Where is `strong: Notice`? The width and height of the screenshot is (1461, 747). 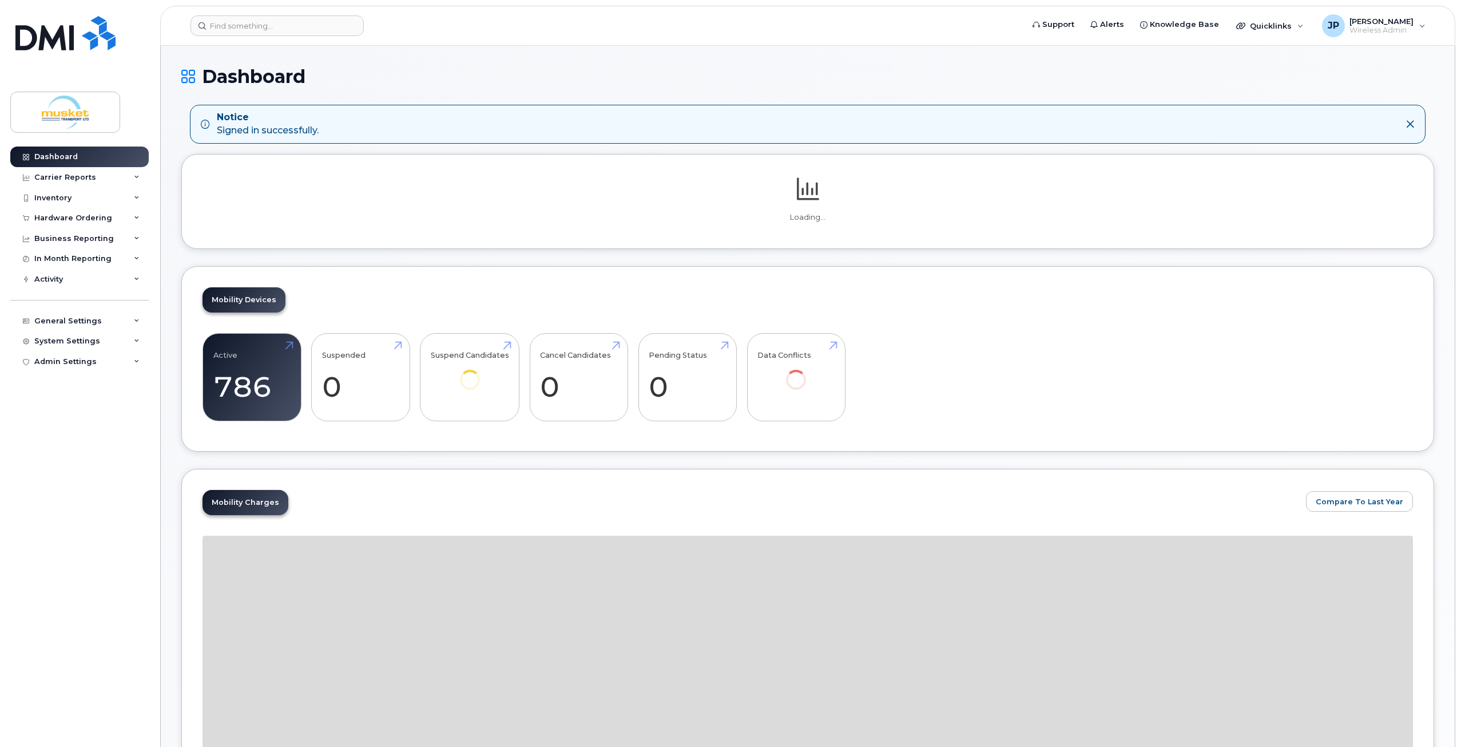
strong: Notice is located at coordinates (268, 117).